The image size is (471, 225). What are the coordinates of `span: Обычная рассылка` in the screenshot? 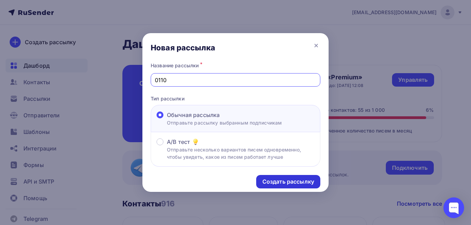 It's located at (193, 115).